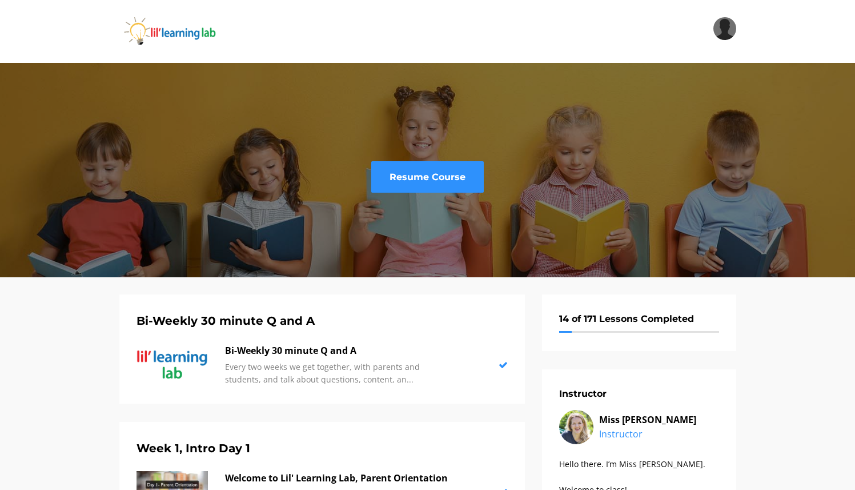 This screenshot has height=490, width=855. I want to click on h6: Instructor, so click(639, 394).